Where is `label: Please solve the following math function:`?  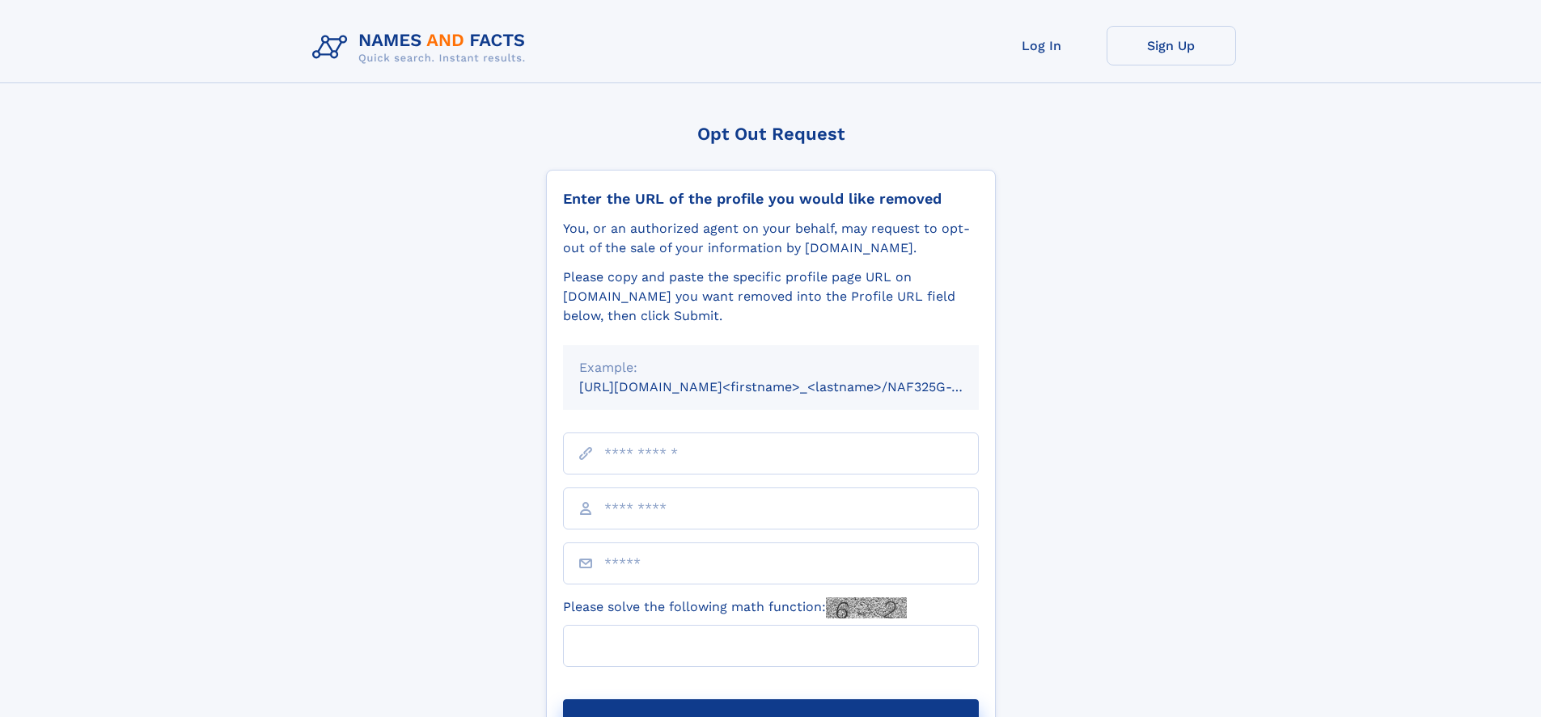 label: Please solve the following math function: is located at coordinates (734, 608).